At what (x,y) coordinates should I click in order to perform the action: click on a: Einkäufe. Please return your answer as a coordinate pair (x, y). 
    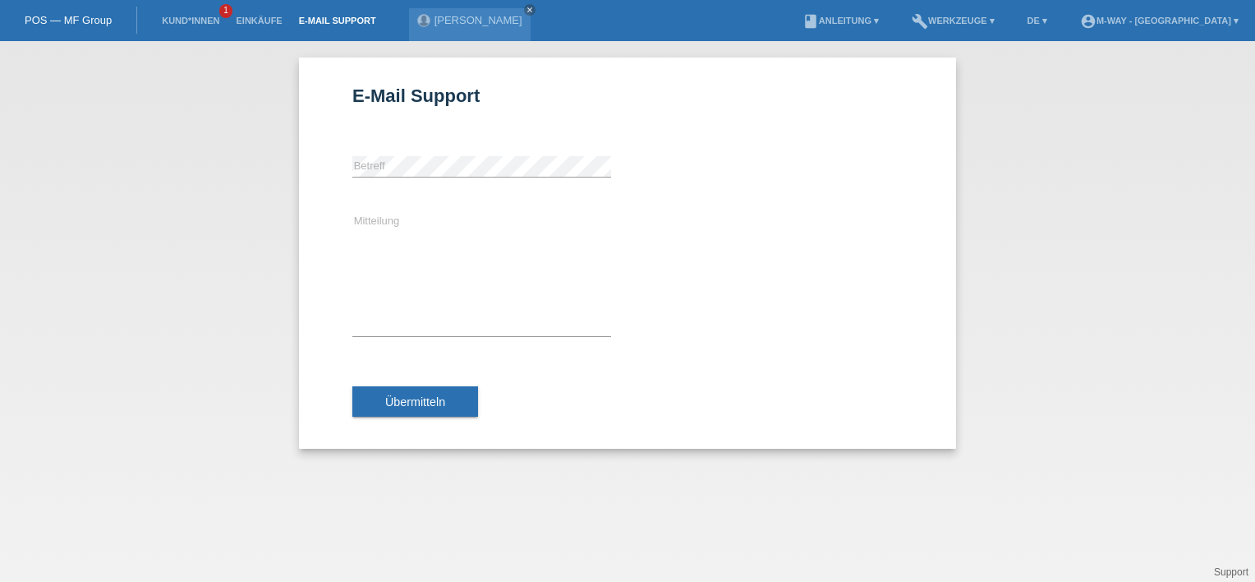
    Looking at the image, I should click on (259, 21).